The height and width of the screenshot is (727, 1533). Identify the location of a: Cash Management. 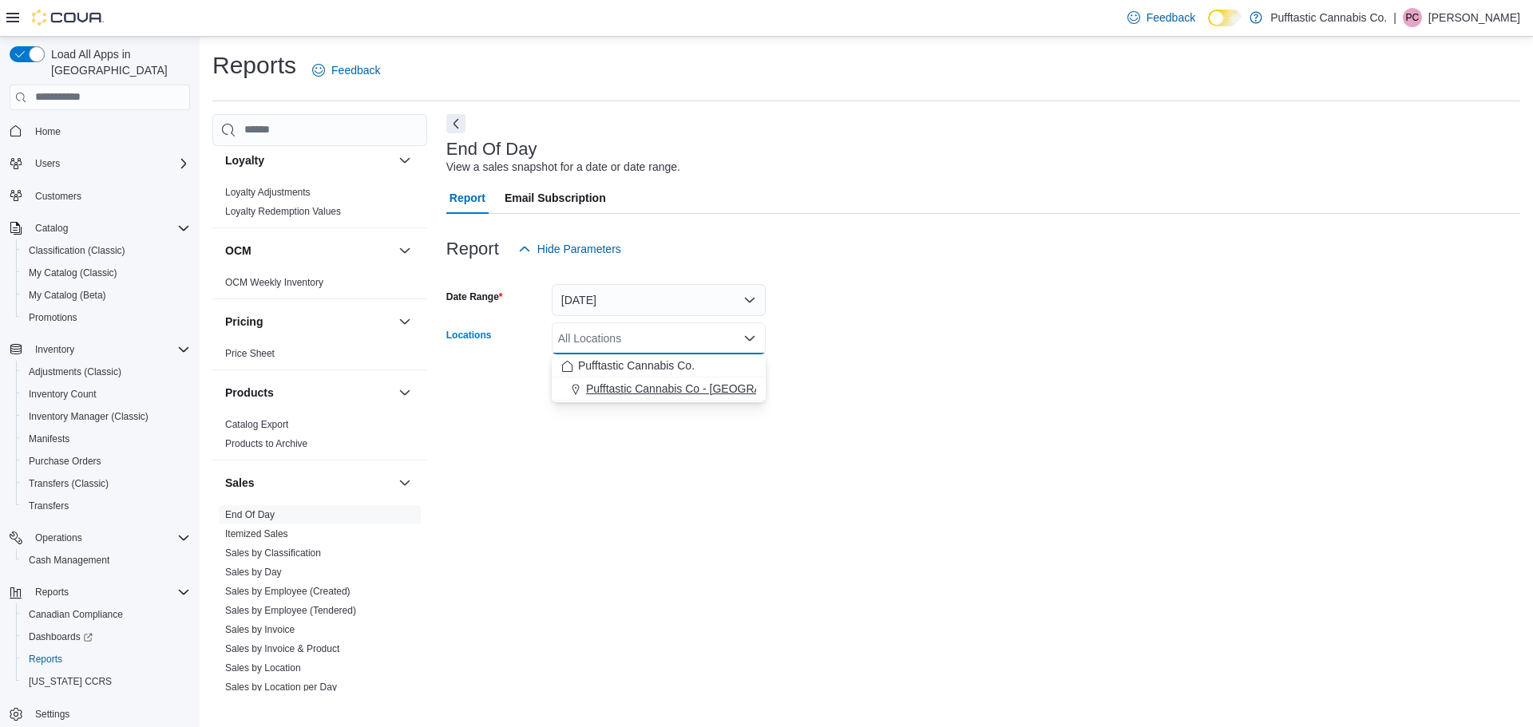
(69, 560).